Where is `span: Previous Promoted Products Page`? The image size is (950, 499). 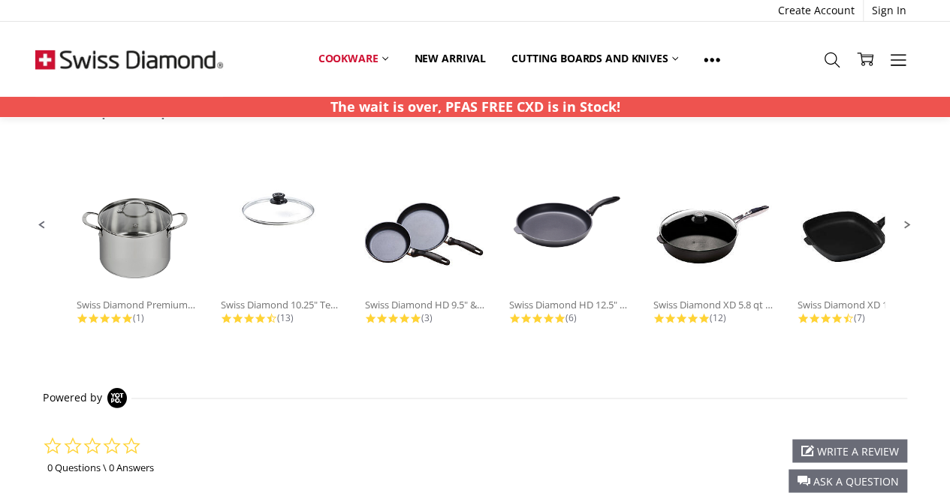 span: Previous Promoted Products Page is located at coordinates (42, 225).